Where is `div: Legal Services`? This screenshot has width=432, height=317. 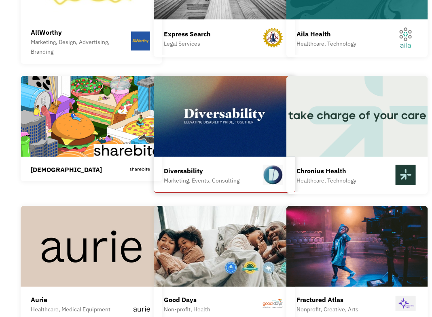 div: Legal Services is located at coordinates (187, 44).